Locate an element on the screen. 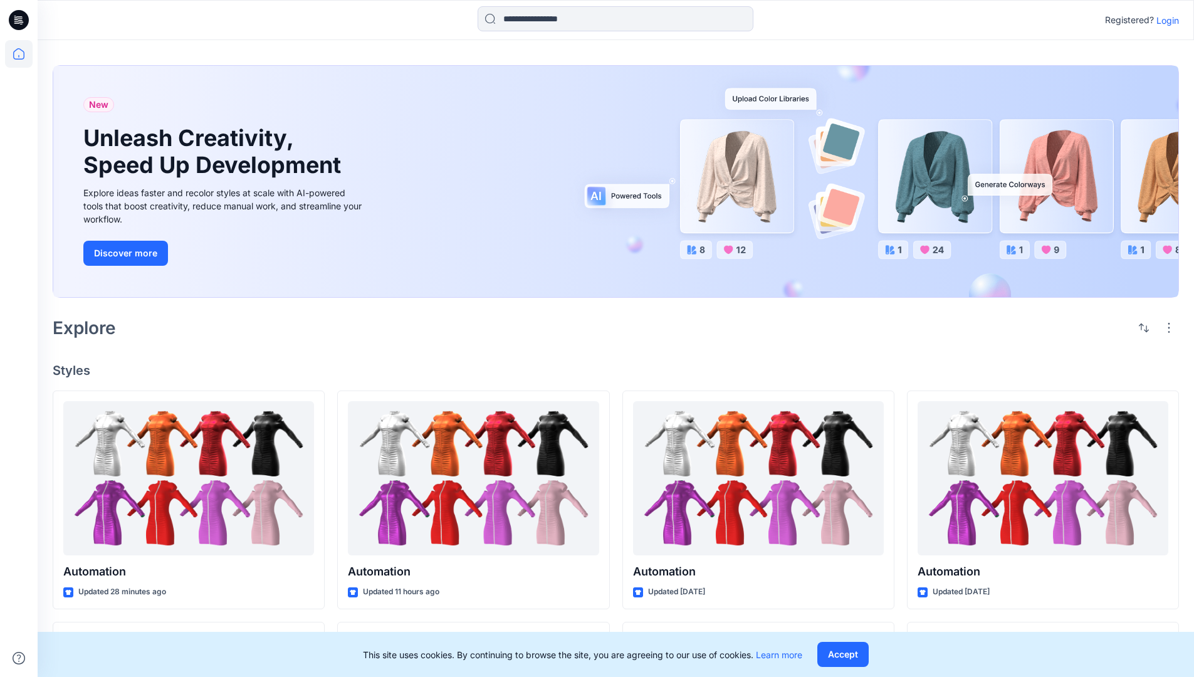  p: Login is located at coordinates (1168, 20).